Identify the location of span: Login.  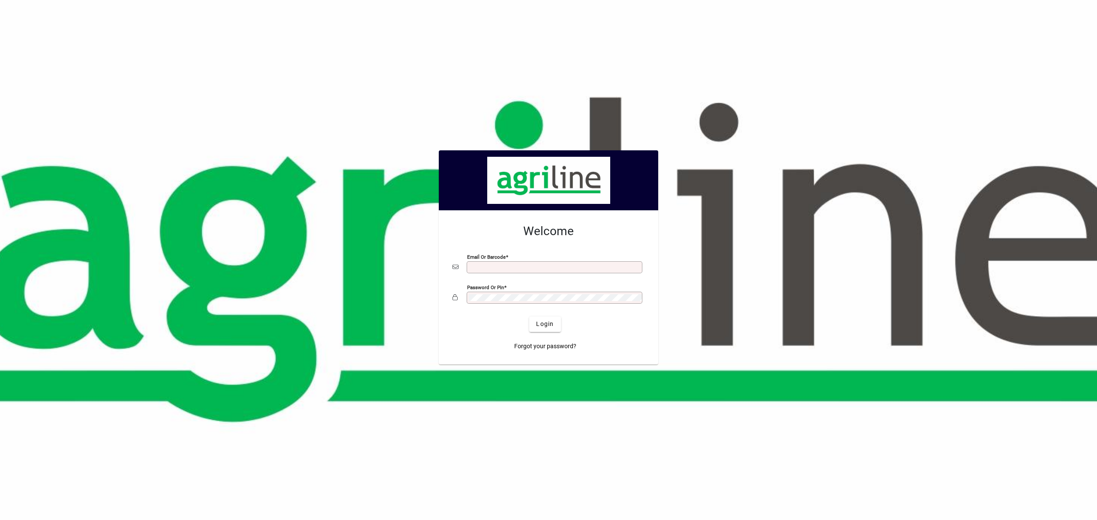
(545, 324).